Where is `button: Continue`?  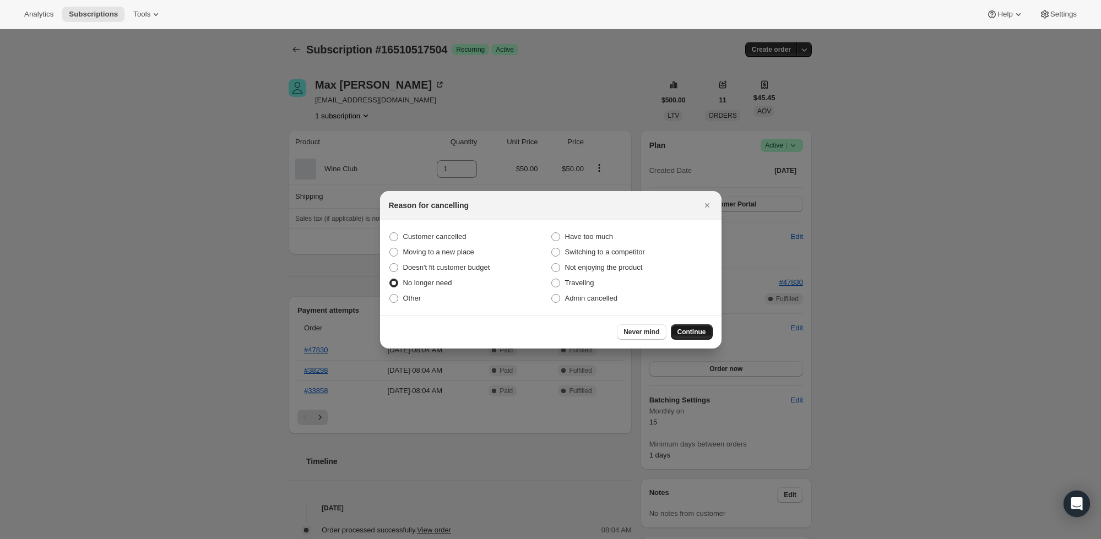 button: Continue is located at coordinates (692, 332).